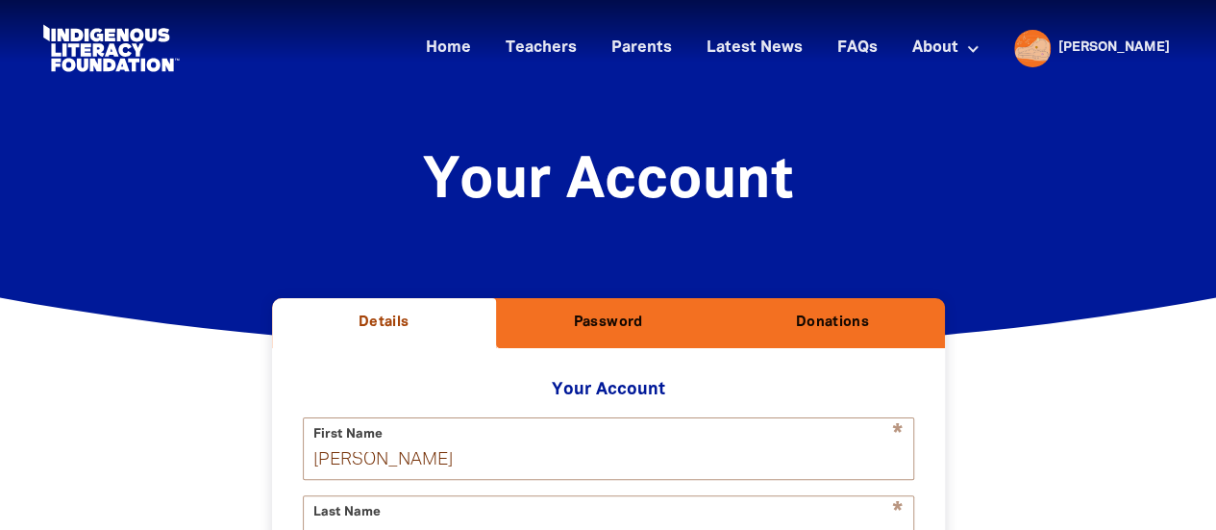 The image size is (1216, 530). What do you see at coordinates (831, 323) in the screenshot?
I see `h2: Donations` at bounding box center [831, 323].